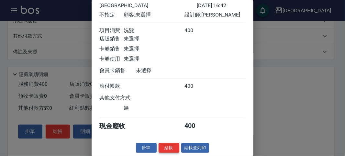  What do you see at coordinates (117, 71) in the screenshot?
I see `div: 會員卡銷售` at bounding box center [117, 71].